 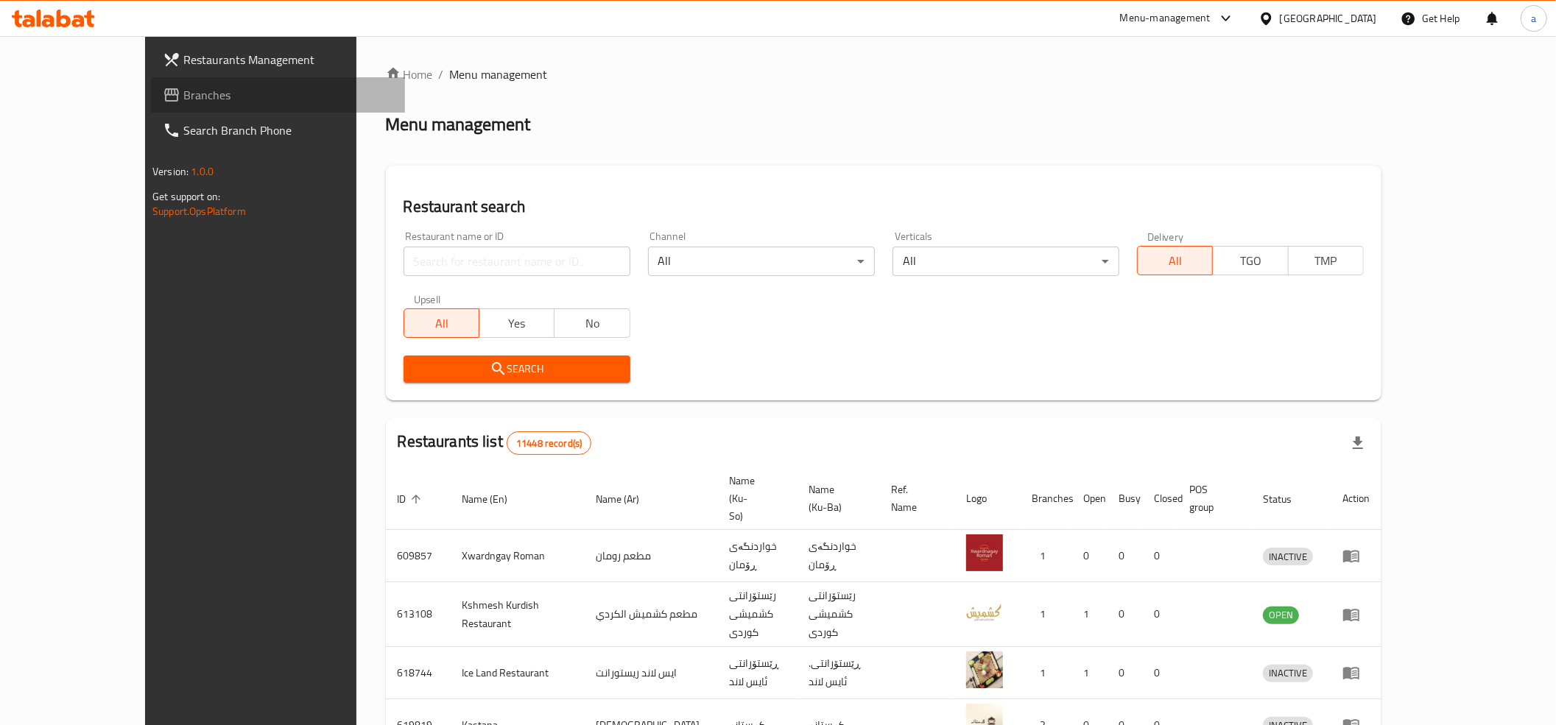 I want to click on td: .ڕێستۆرانتی ئایس لاند, so click(x=839, y=673).